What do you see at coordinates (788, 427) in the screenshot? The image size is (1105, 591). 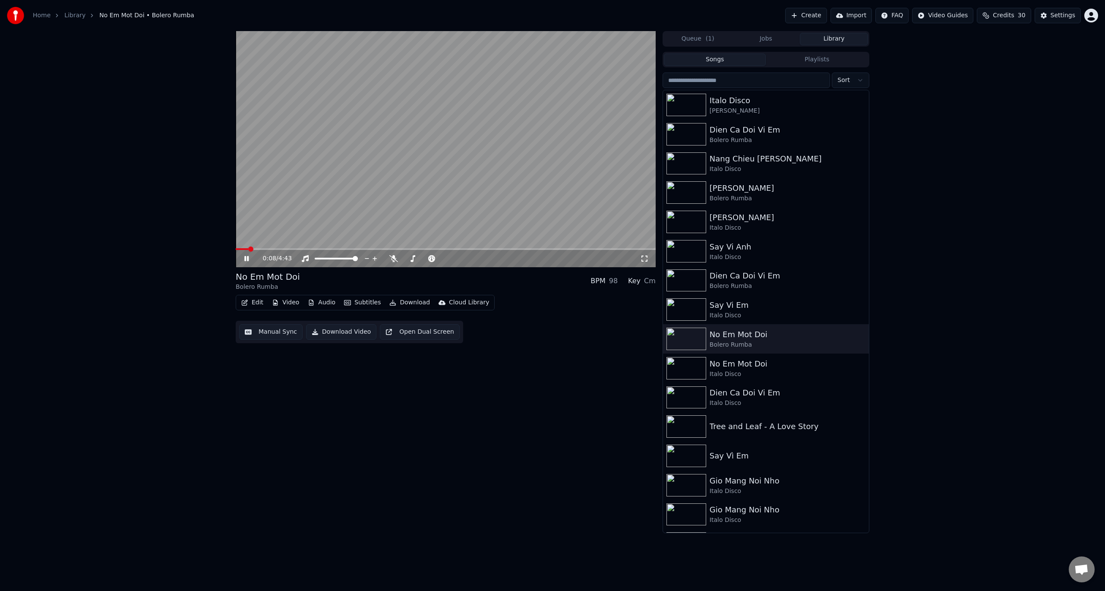 I see `div: Tree and Leaf - A Love Story` at bounding box center [788, 427].